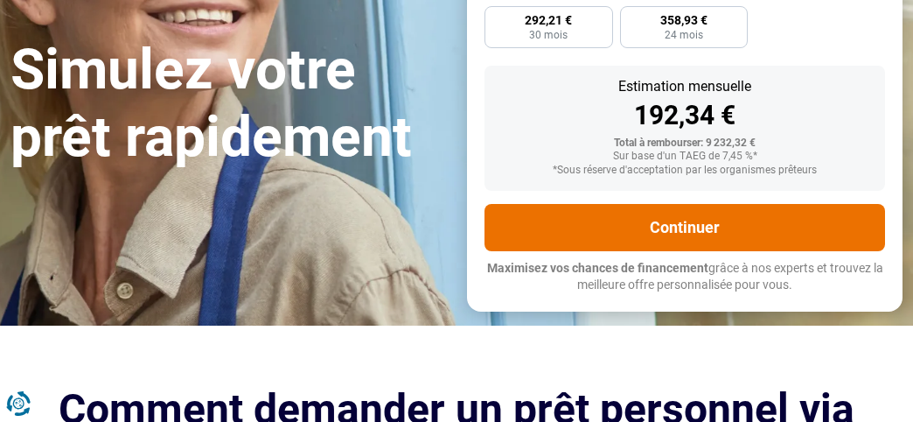  Describe the element at coordinates (685, 276) in the screenshot. I see `p: grâce à nos experts et trouvez la meilleure offre personnalisée pour vous.` at that location.